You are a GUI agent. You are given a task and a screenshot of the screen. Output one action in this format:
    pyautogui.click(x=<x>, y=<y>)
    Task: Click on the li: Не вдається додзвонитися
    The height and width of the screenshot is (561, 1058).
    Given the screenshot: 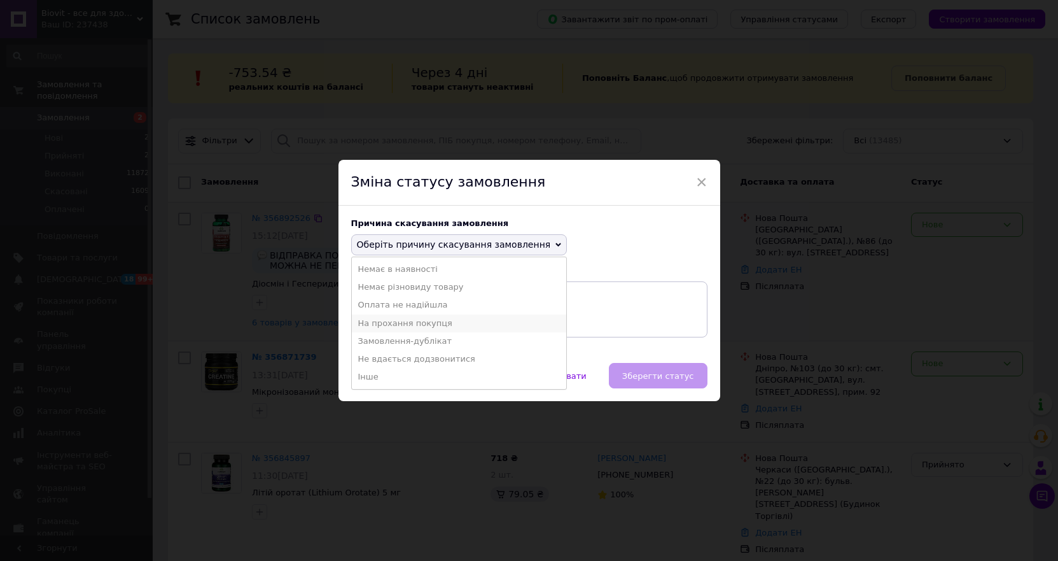 What is the action you would take?
    pyautogui.click(x=459, y=359)
    